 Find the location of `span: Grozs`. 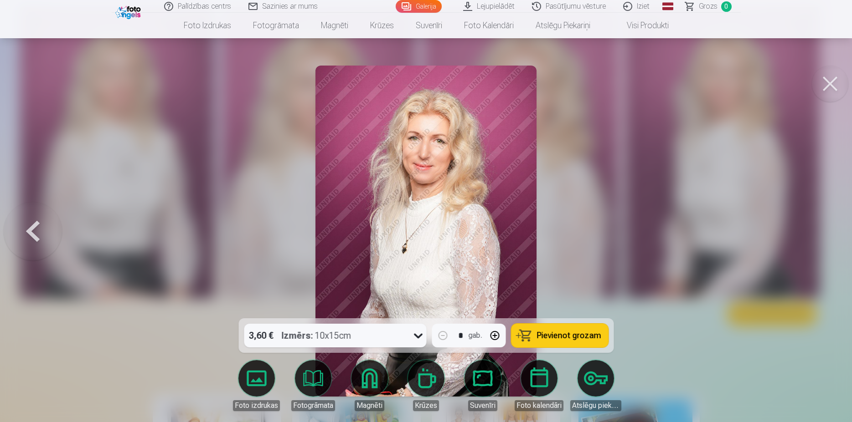

span: Grozs is located at coordinates (708, 6).